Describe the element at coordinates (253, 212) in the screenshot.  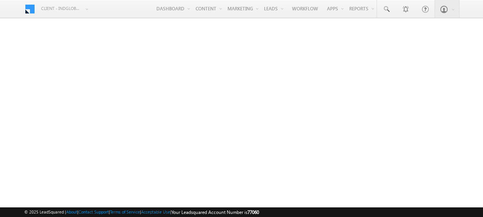
I see `span: 77060` at that location.